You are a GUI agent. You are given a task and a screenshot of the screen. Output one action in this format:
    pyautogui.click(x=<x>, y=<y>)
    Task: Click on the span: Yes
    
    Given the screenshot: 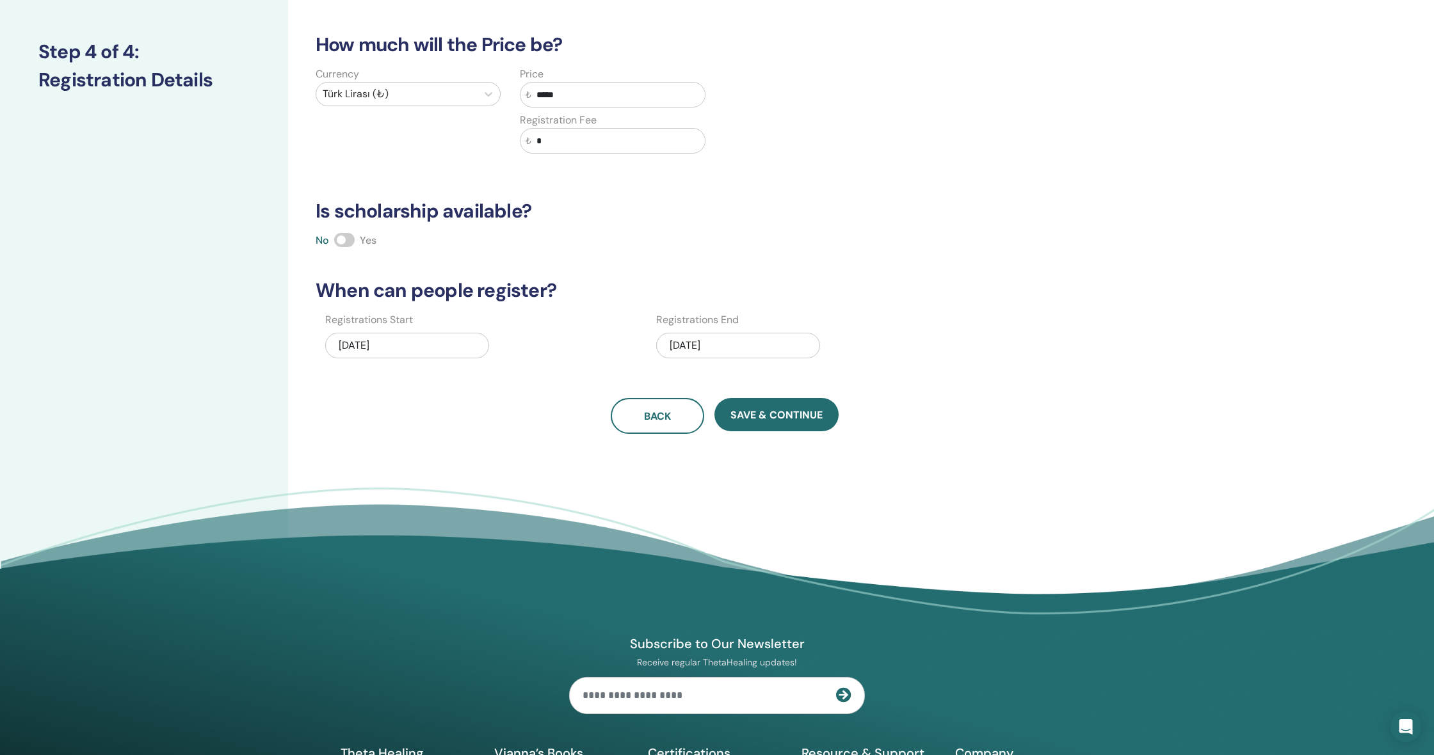 What is the action you would take?
    pyautogui.click(x=368, y=240)
    